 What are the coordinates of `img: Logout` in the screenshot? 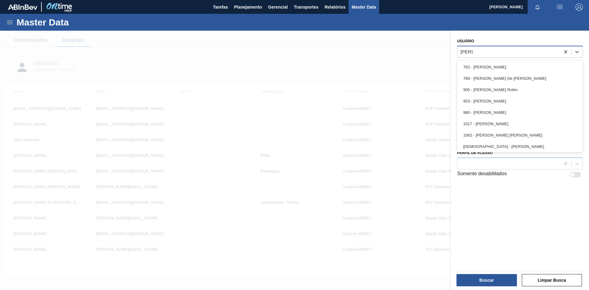 It's located at (579, 7).